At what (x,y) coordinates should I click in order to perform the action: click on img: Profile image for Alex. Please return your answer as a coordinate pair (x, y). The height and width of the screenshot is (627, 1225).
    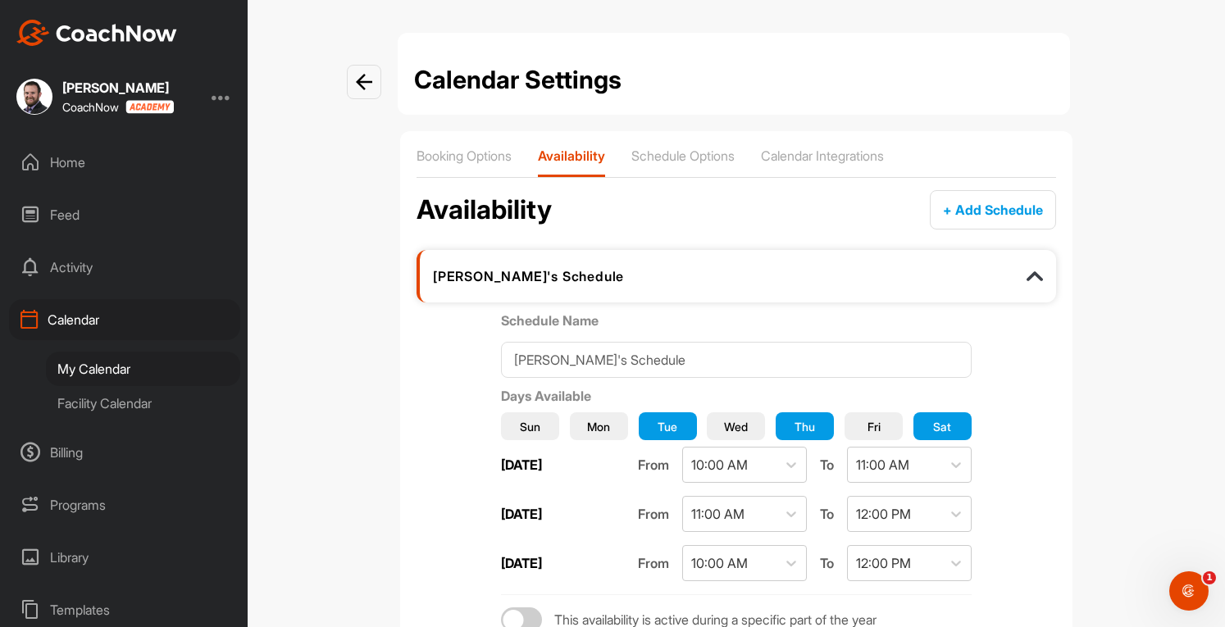
    Looking at the image, I should click on (60, 22).